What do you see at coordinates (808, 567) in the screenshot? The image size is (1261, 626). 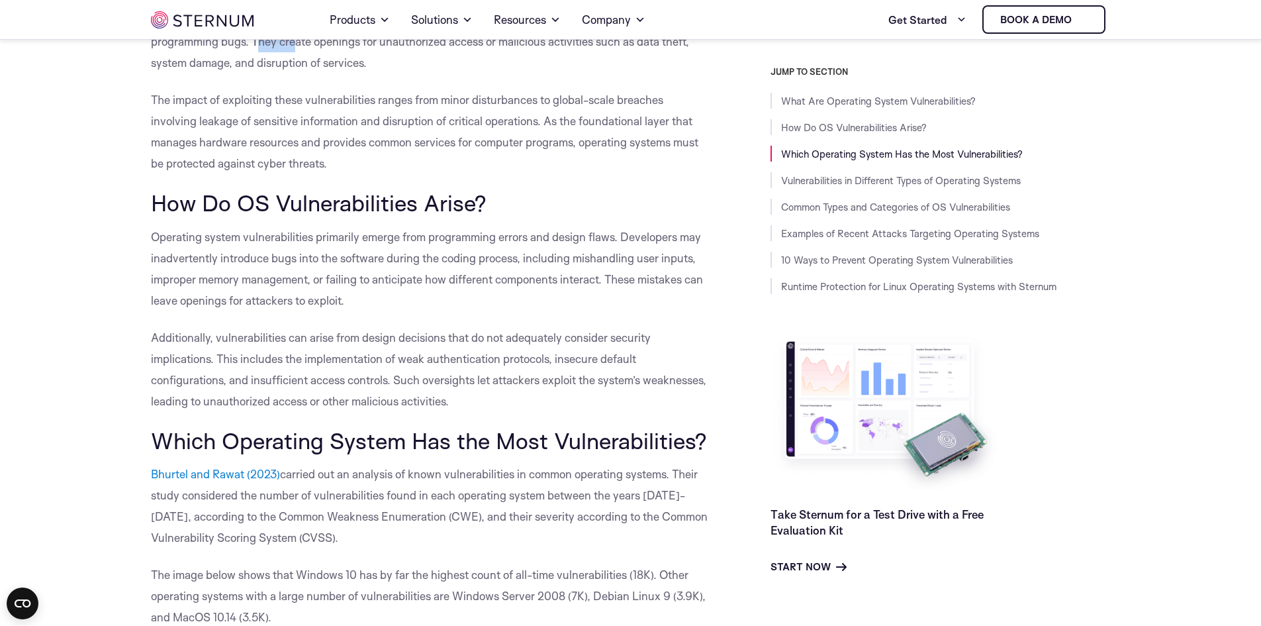 I see `a: Start Now` at bounding box center [808, 567].